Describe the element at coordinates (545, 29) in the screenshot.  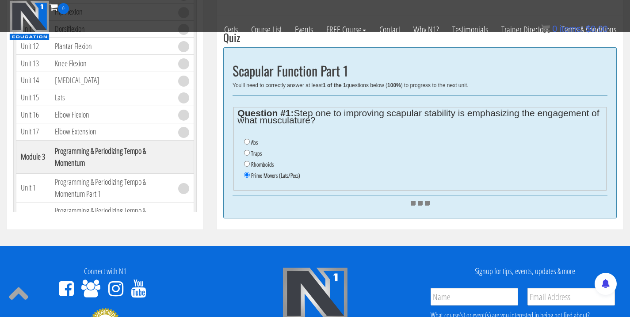
I see `img: icon11.png` at that location.